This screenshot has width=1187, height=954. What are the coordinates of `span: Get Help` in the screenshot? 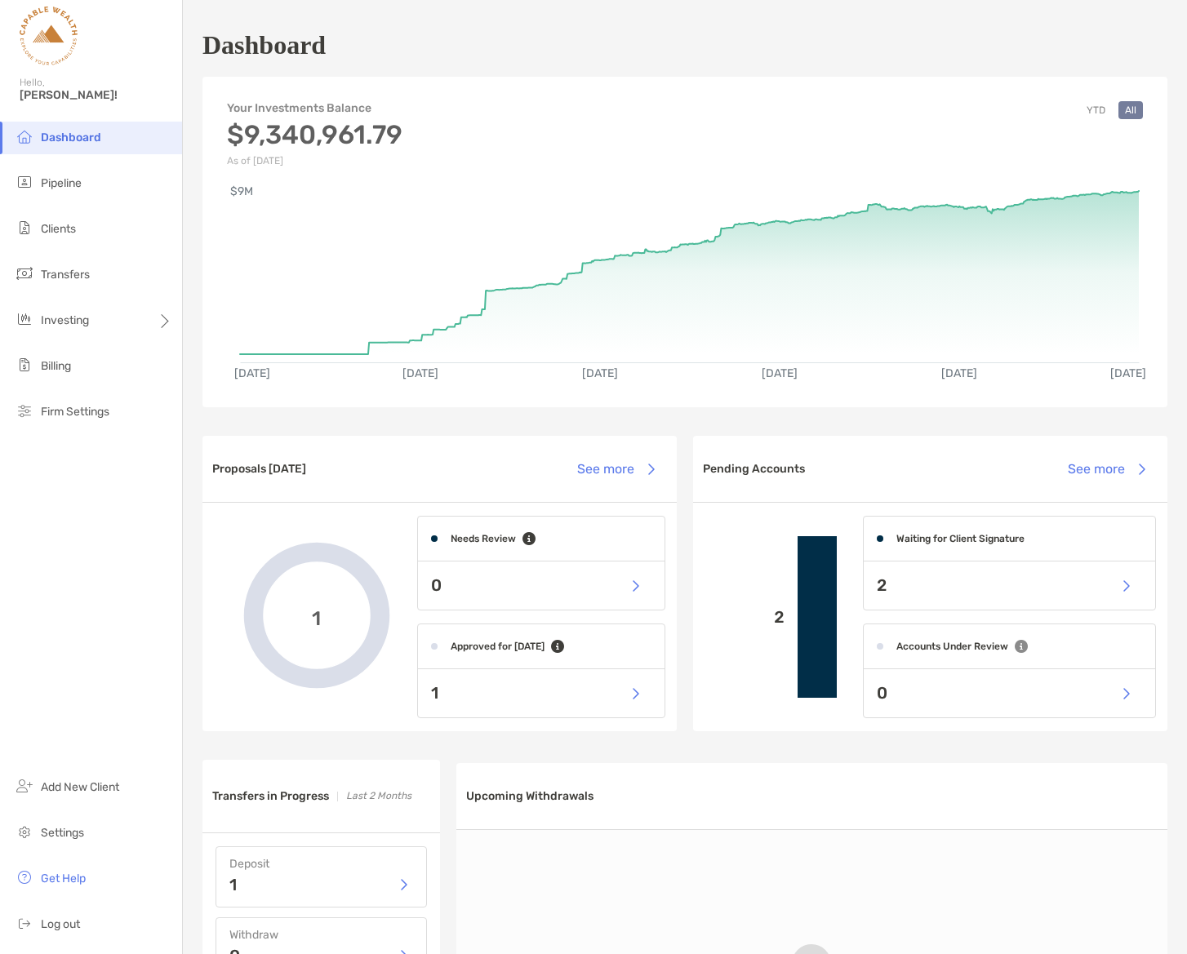 It's located at (63, 878).